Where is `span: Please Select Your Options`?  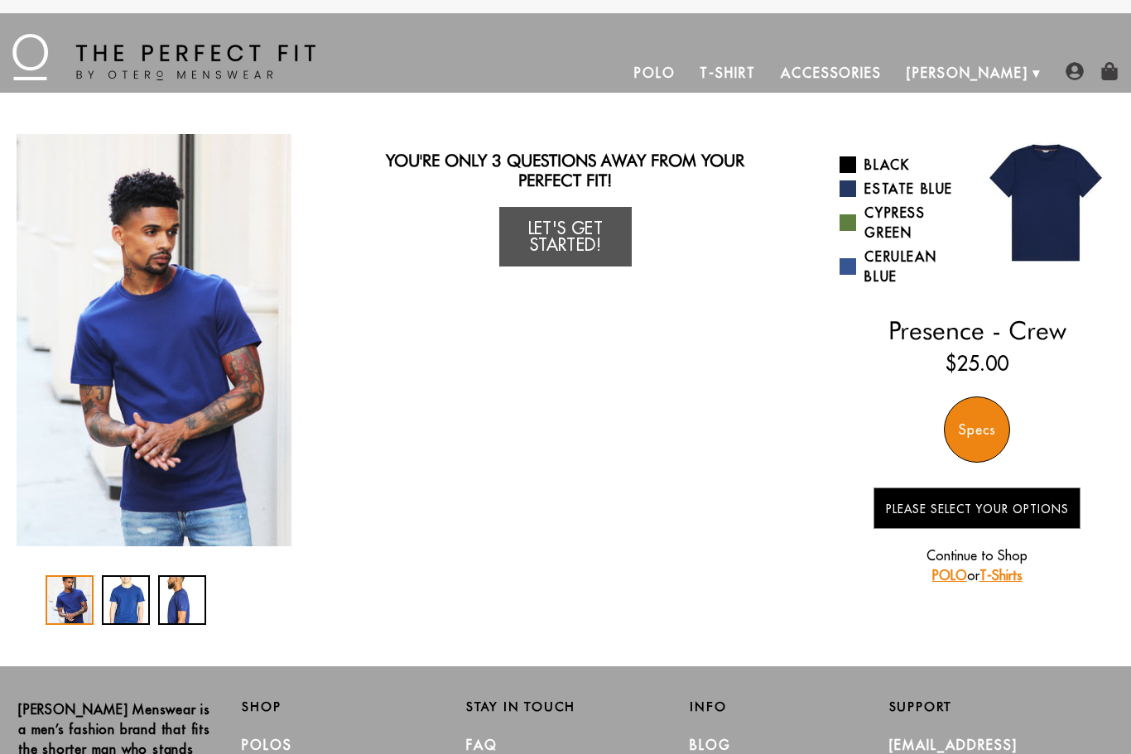 span: Please Select Your Options is located at coordinates (977, 509).